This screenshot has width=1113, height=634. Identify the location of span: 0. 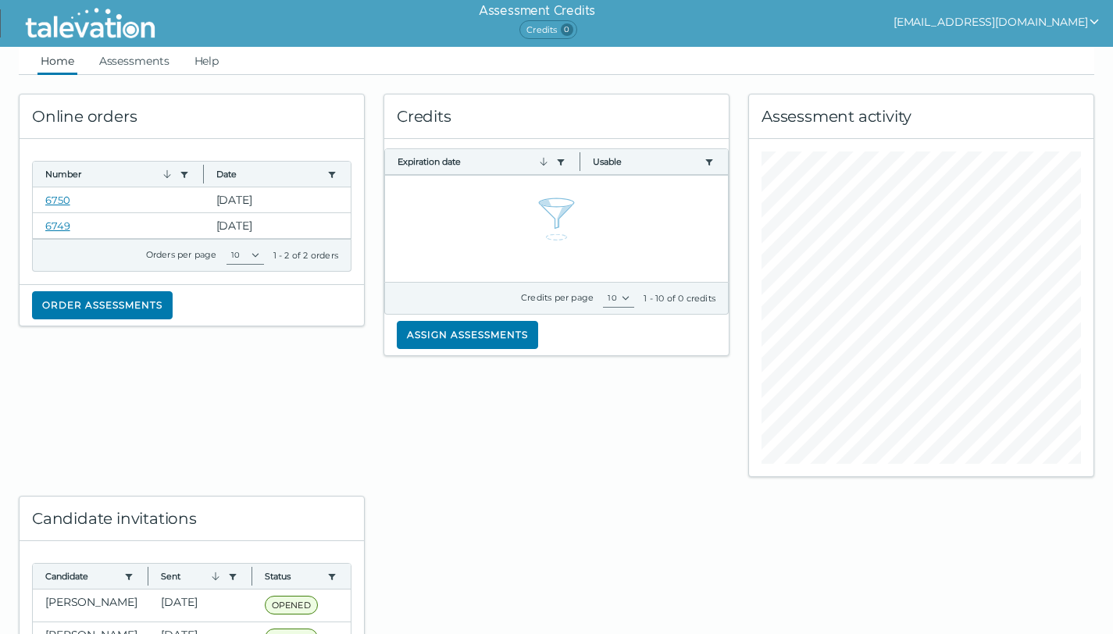
(567, 30).